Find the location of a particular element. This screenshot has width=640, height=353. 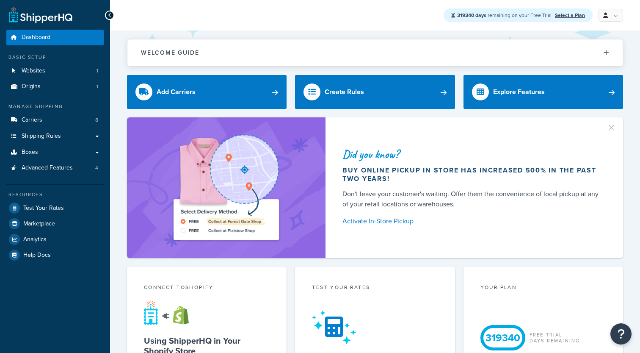

img: ad-shirt-map-b0359fc47e01cab431d101c4b569394f6a03f54285957d908178d52f29eb9668.png is located at coordinates (226, 188).